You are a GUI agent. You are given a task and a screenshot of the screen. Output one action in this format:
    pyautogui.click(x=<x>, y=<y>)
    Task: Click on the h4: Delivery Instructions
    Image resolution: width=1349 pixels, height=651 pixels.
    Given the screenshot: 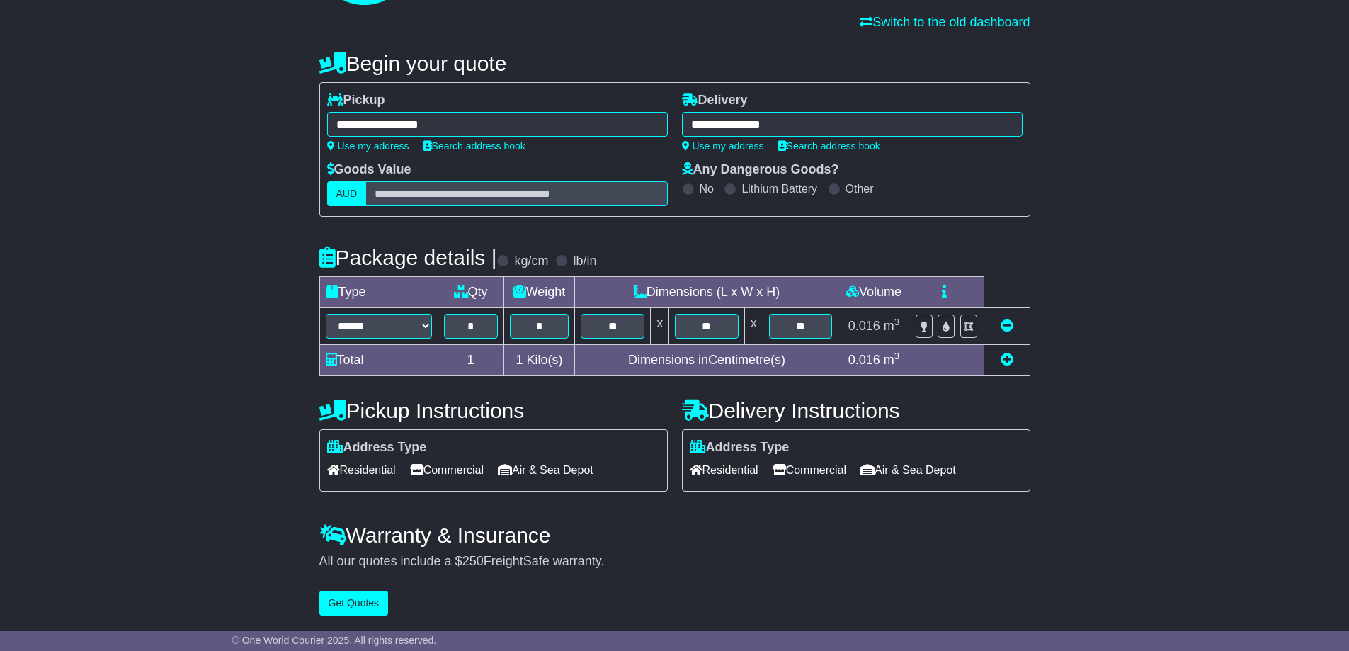 What is the action you would take?
    pyautogui.click(x=856, y=410)
    